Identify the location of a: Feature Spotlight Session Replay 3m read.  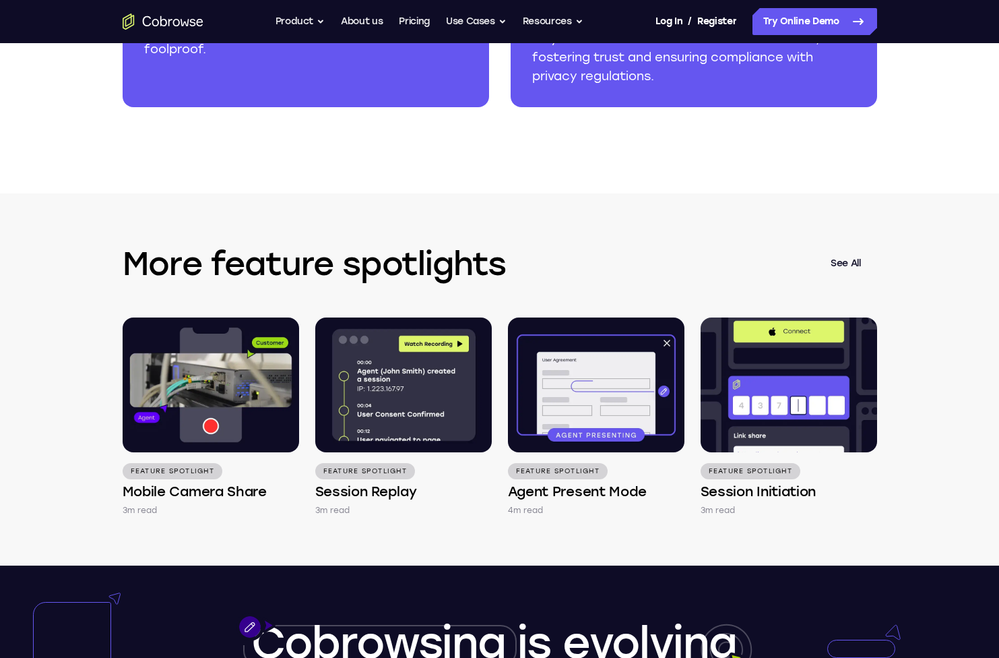
(404, 417).